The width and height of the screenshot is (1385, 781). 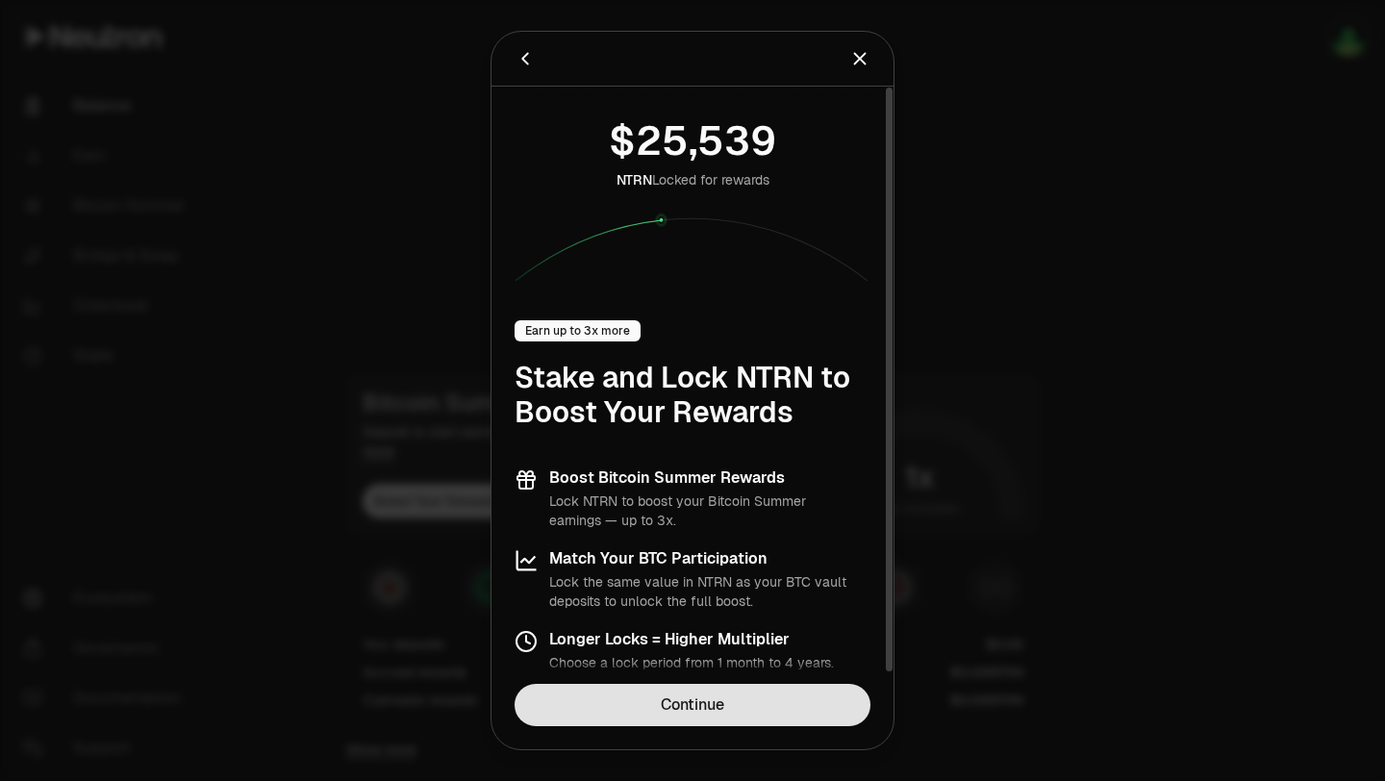 What do you see at coordinates (710, 478) in the screenshot?
I see `h3: Boost Bitcoin Summer Rewards` at bounding box center [710, 478].